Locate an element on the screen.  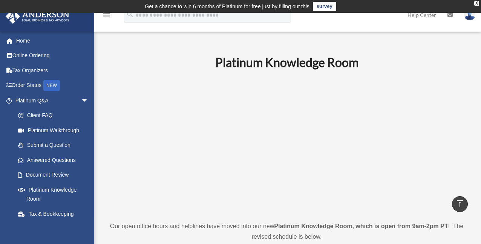
div: close is located at coordinates (477, 3).